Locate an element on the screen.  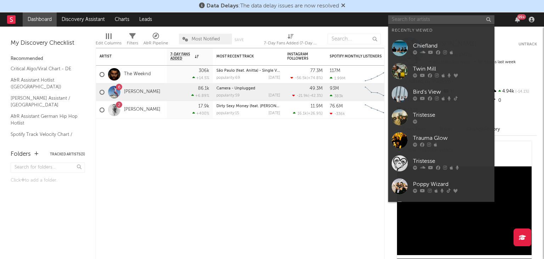
div: Most Recent Track is located at coordinates (243, 56).